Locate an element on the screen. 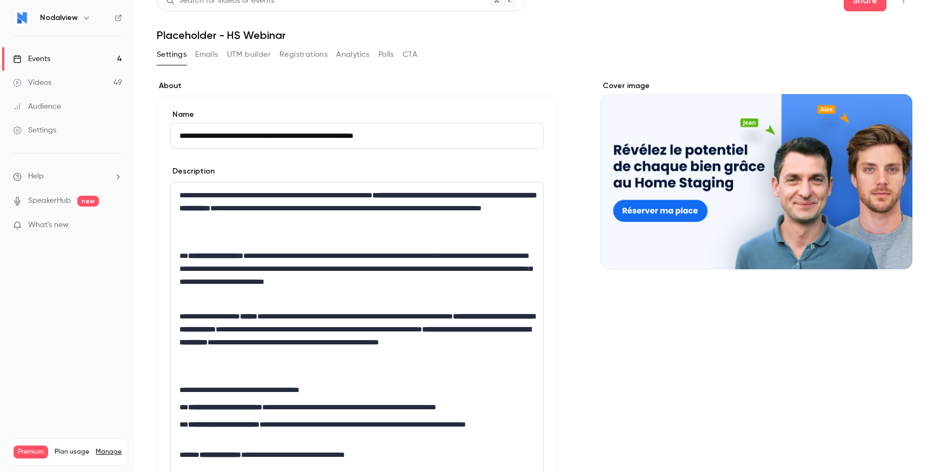 Image resolution: width=934 pixels, height=472 pixels. label: Cover image is located at coordinates (756, 86).